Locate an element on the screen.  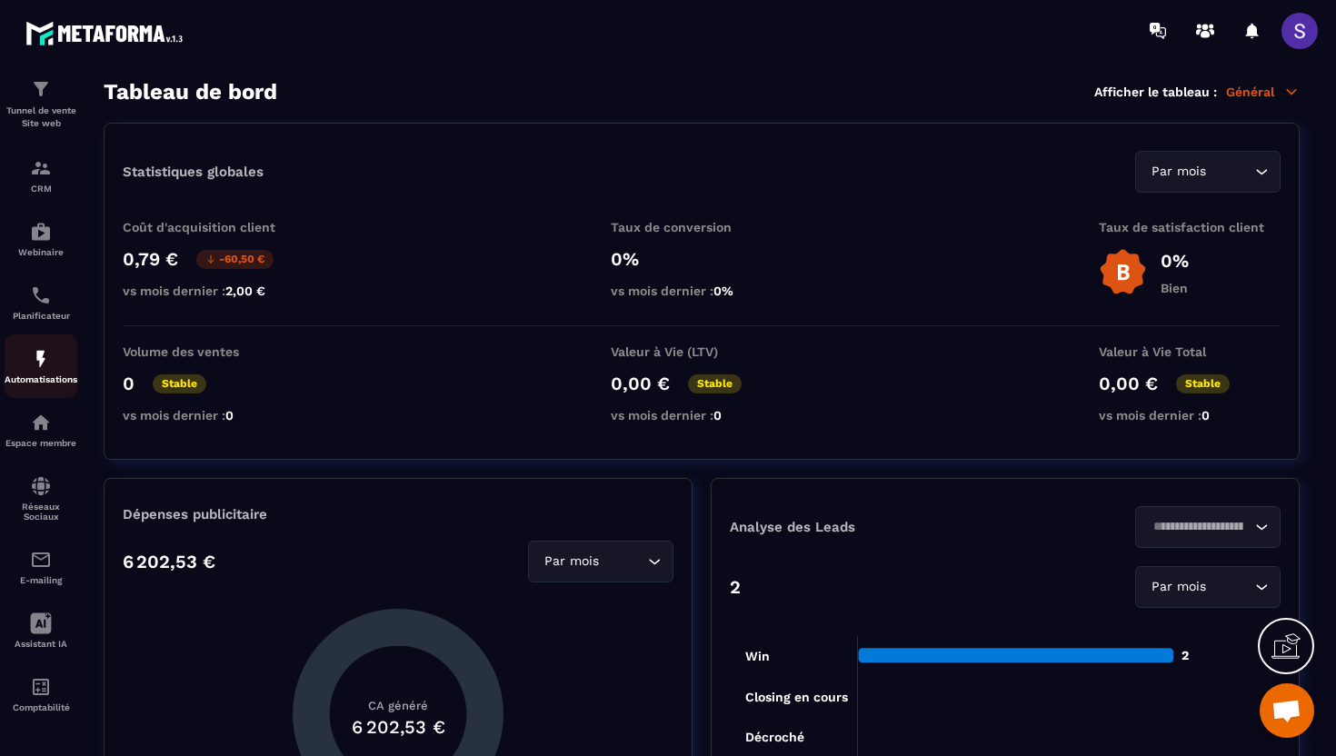
p: Dépenses publicitaire is located at coordinates (398, 514).